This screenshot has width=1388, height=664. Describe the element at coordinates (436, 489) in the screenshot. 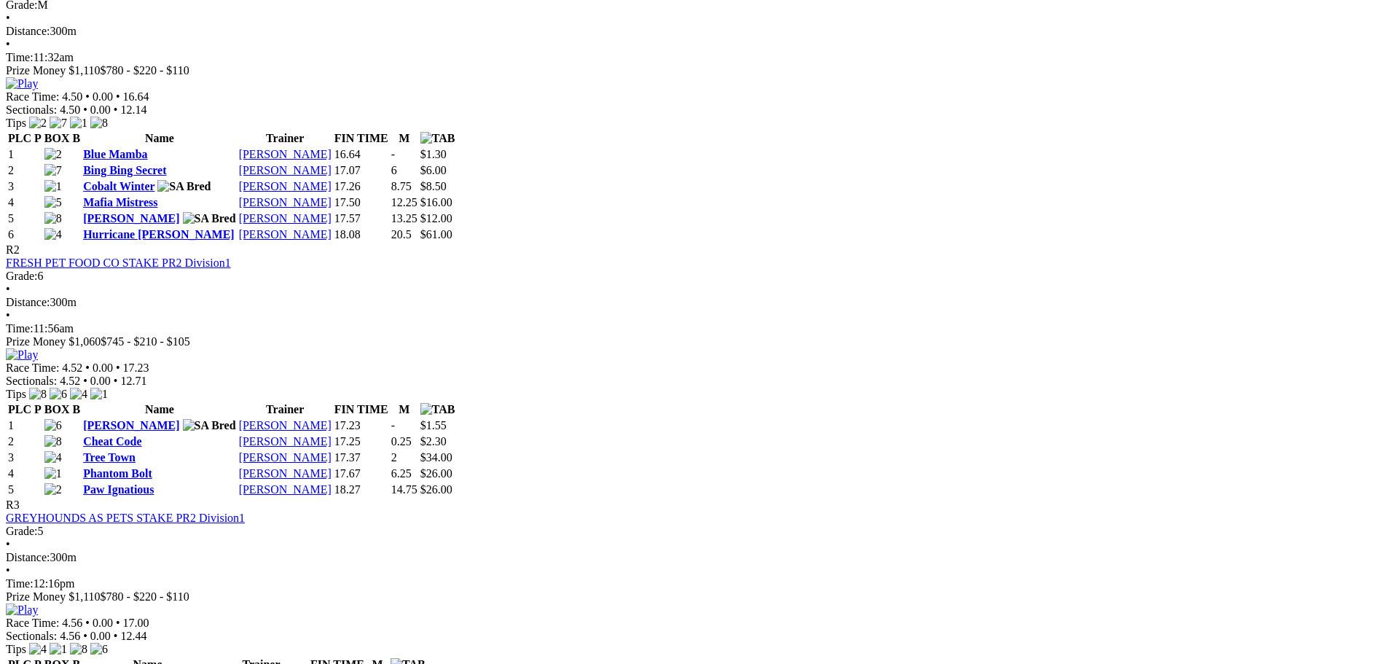

I see `span: $26.00` at that location.